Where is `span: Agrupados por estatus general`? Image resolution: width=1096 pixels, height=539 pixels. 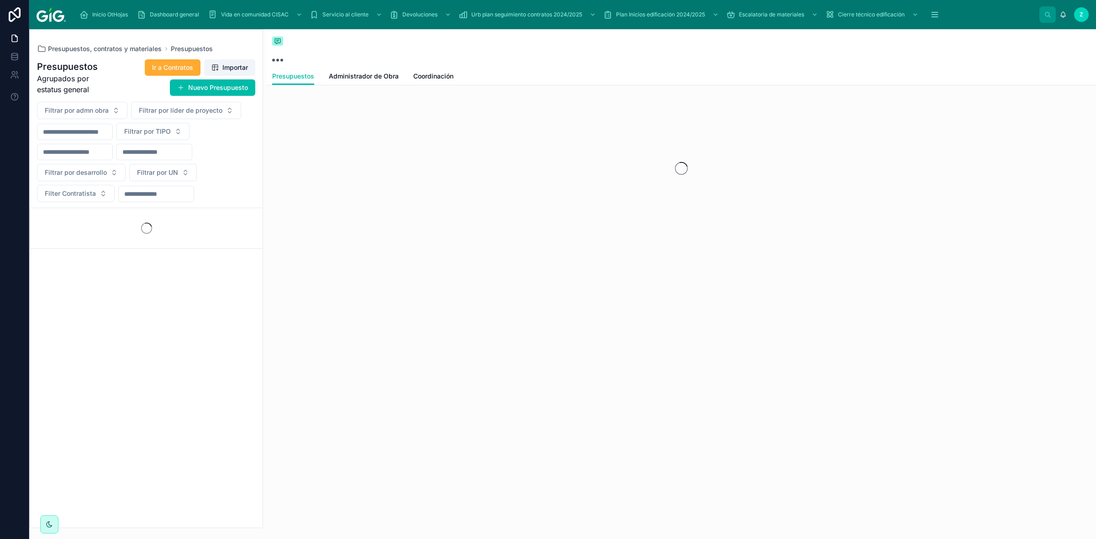
span: Agrupados por estatus general is located at coordinates (74, 84).